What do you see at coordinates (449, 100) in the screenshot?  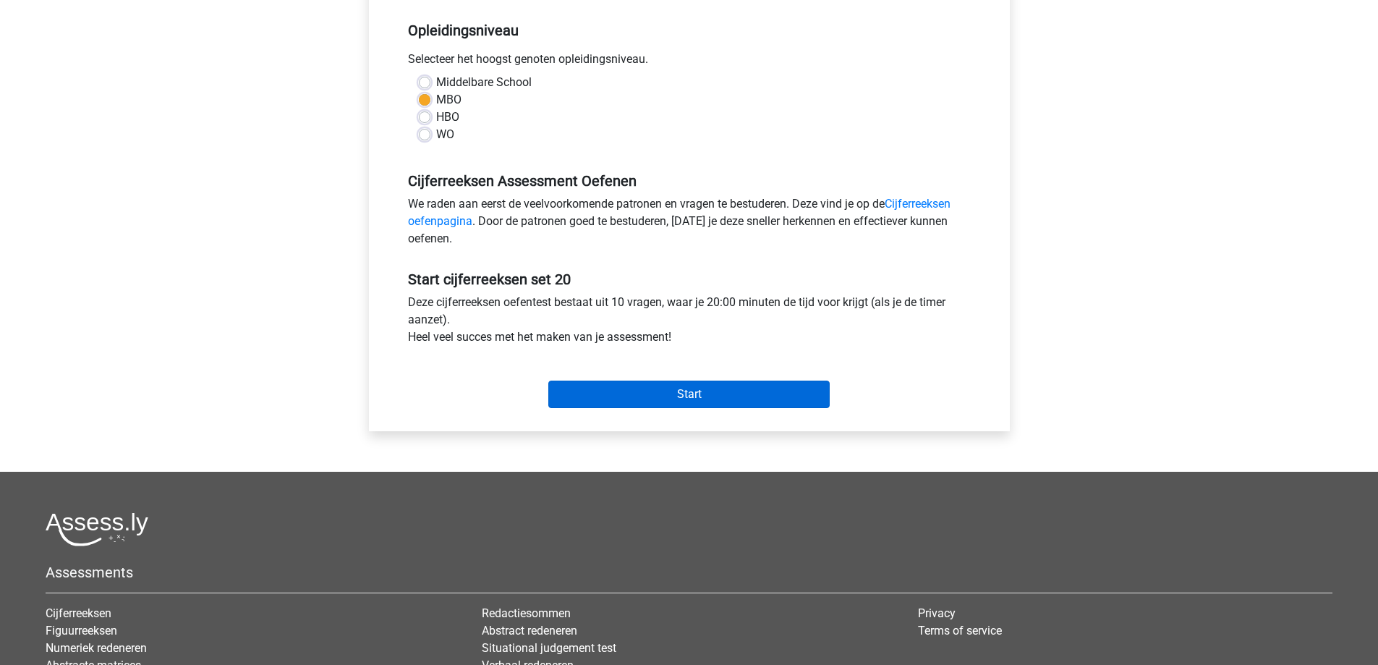 I see `label: MBO` at bounding box center [449, 100].